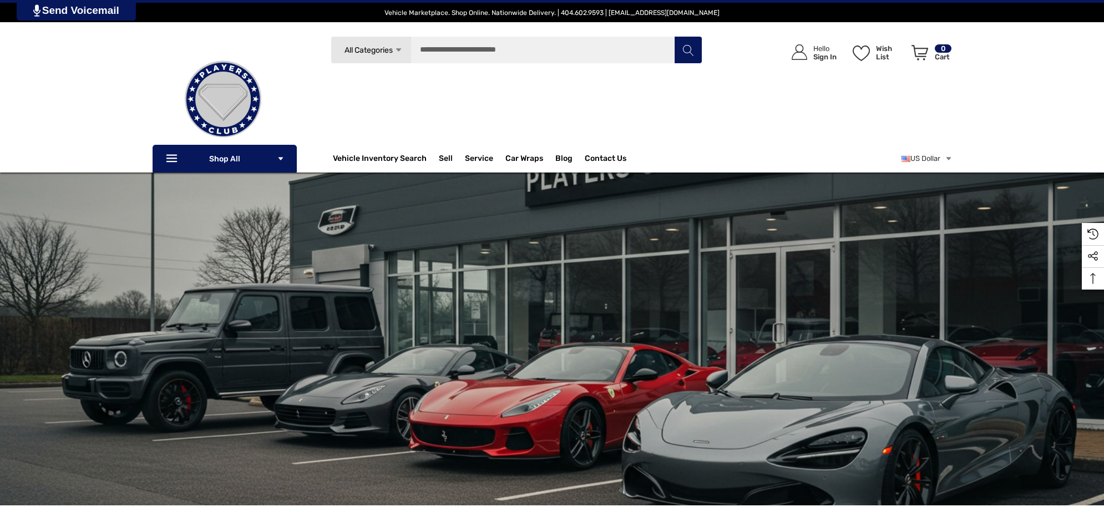 This screenshot has width=1104, height=512. What do you see at coordinates (1093, 234) in the screenshot?
I see `svg: Recently Viewed` at bounding box center [1093, 234].